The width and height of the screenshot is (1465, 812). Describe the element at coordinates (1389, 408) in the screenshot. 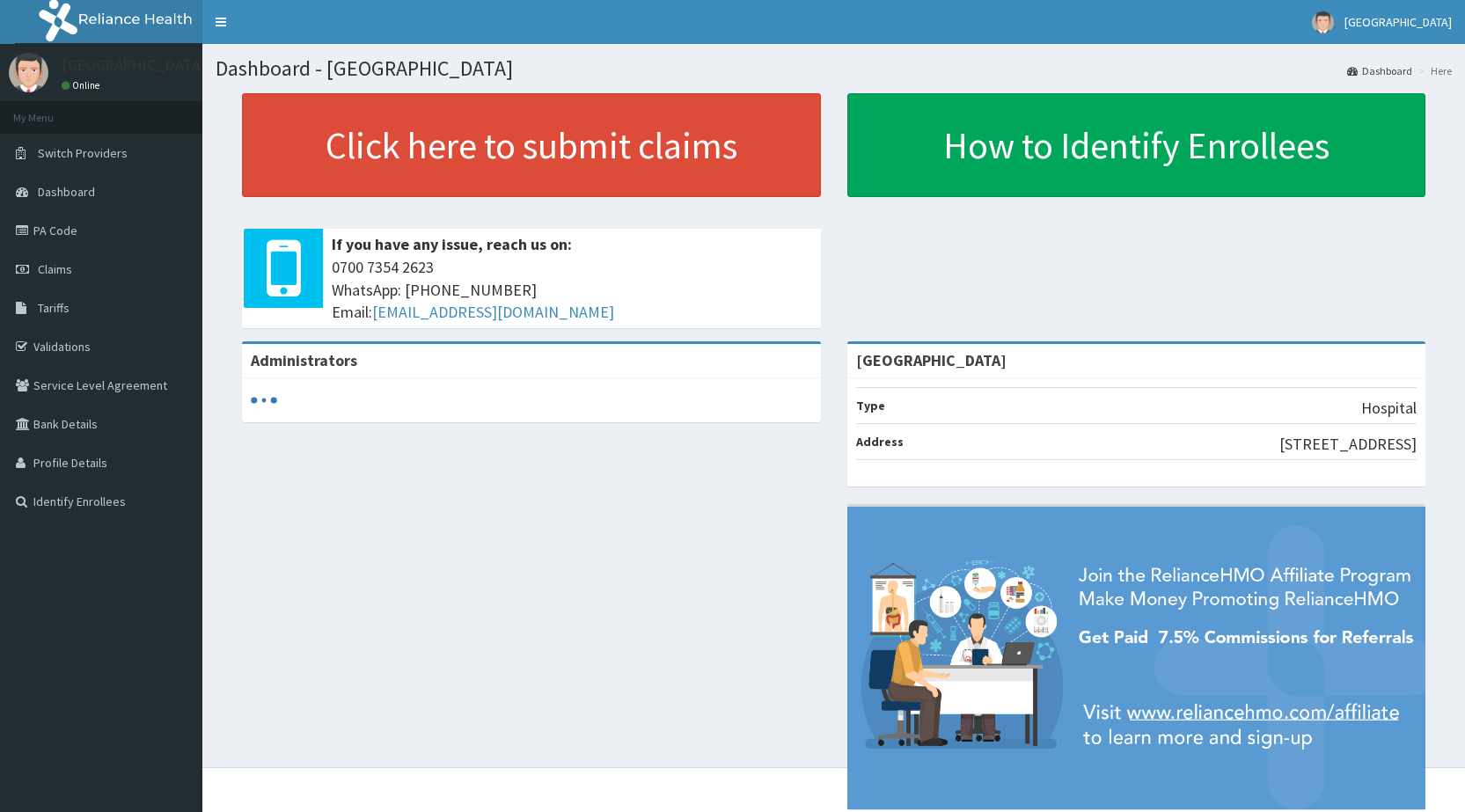

I see `p: Hospital` at that location.